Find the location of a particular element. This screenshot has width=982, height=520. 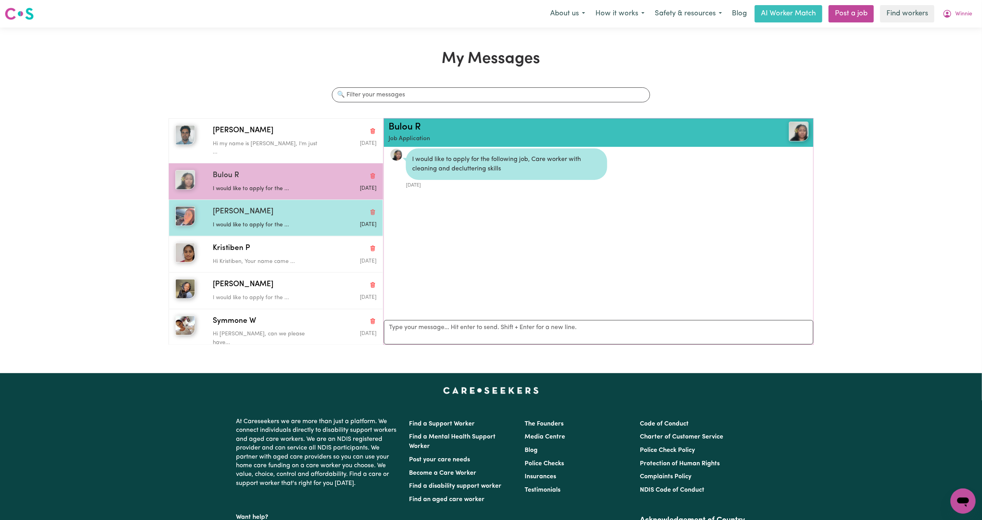

a: NDIS Code of Conduct is located at coordinates (672, 490).